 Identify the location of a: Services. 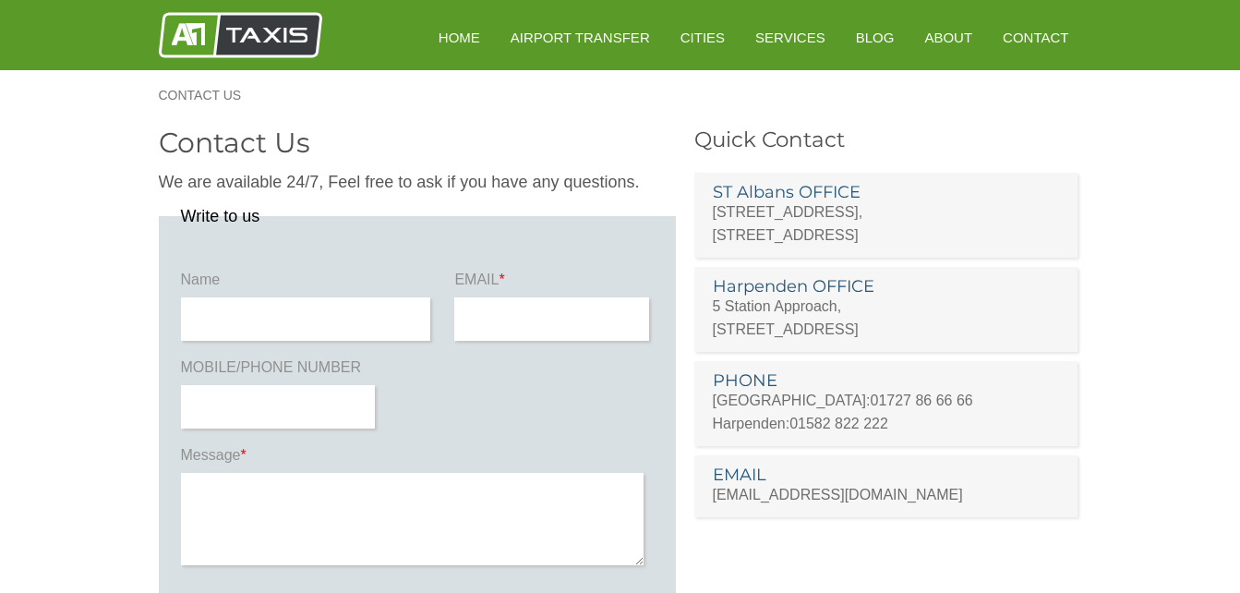
(790, 37).